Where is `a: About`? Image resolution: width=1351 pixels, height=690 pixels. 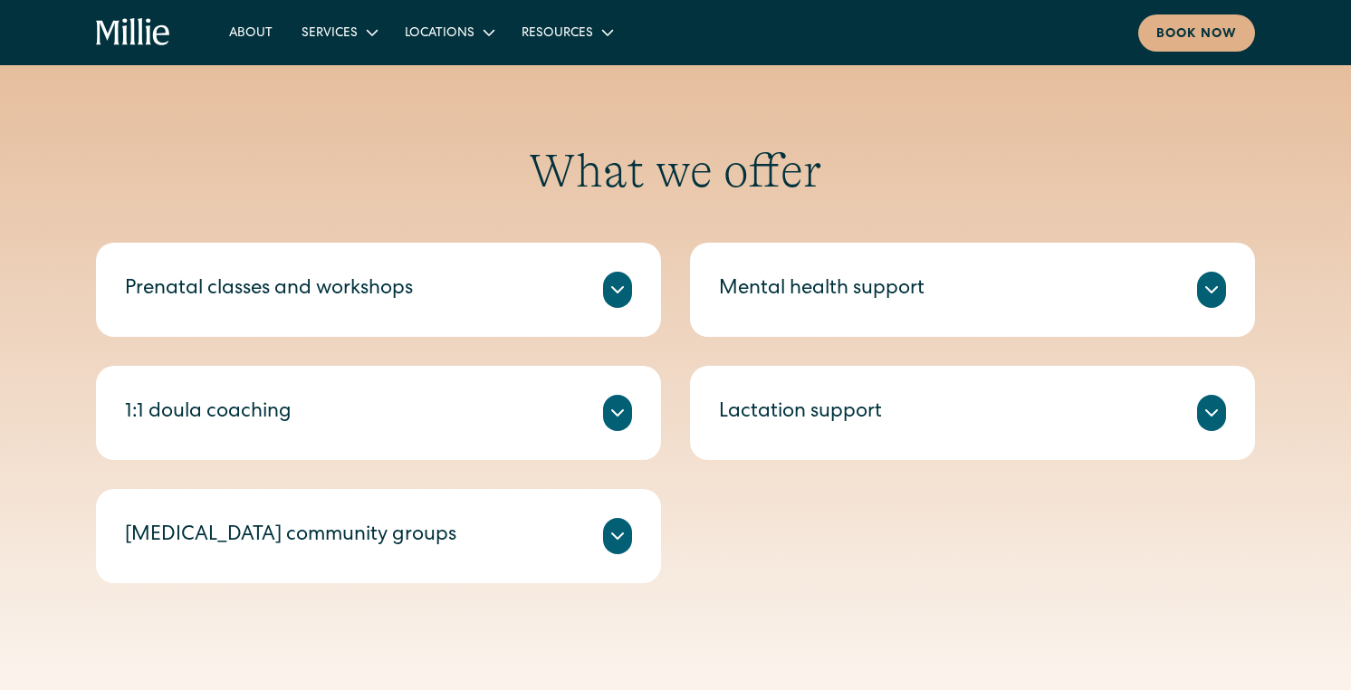 a: About is located at coordinates (251, 32).